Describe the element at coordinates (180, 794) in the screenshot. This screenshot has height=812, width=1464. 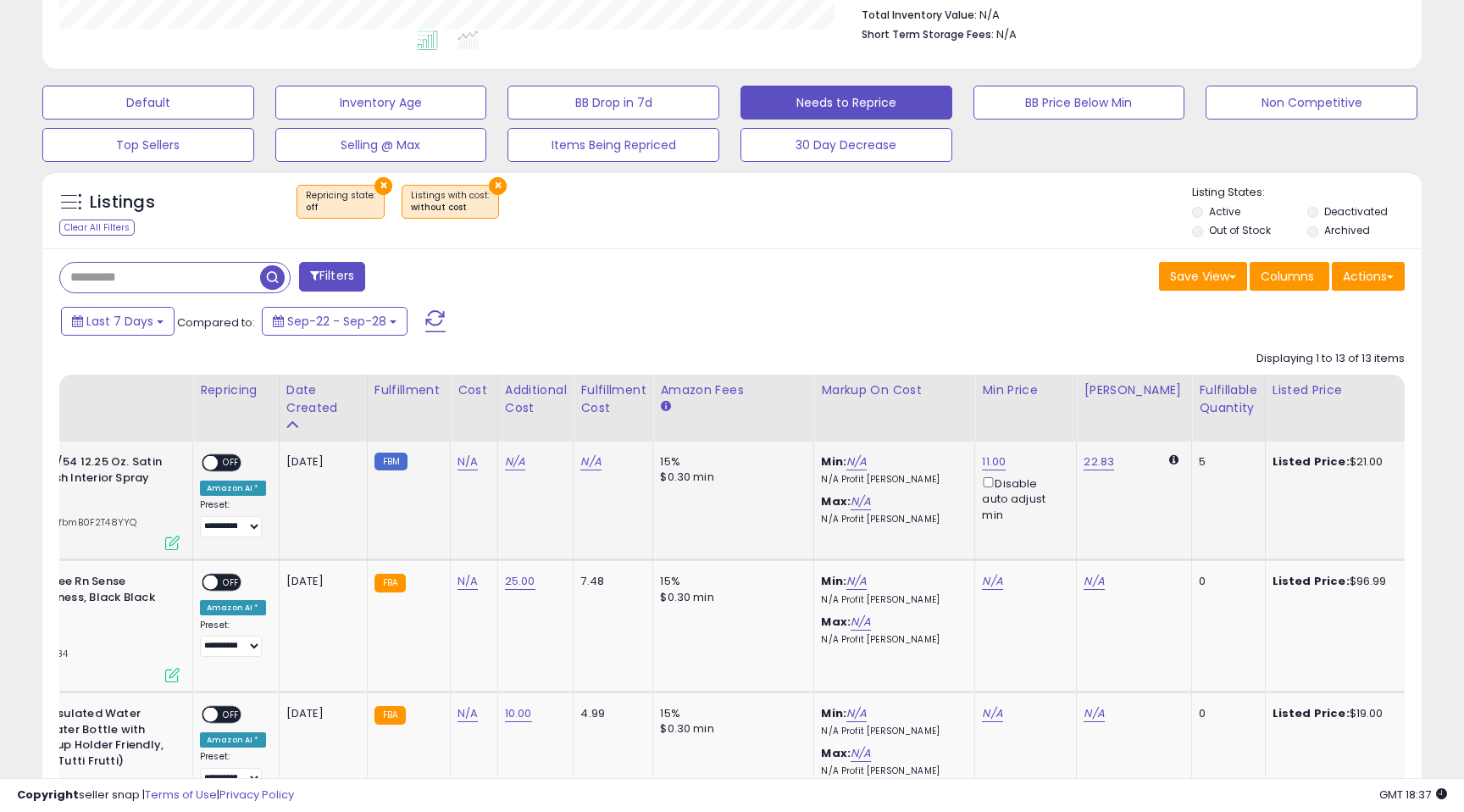
I see `a: Terms of Use` at that location.